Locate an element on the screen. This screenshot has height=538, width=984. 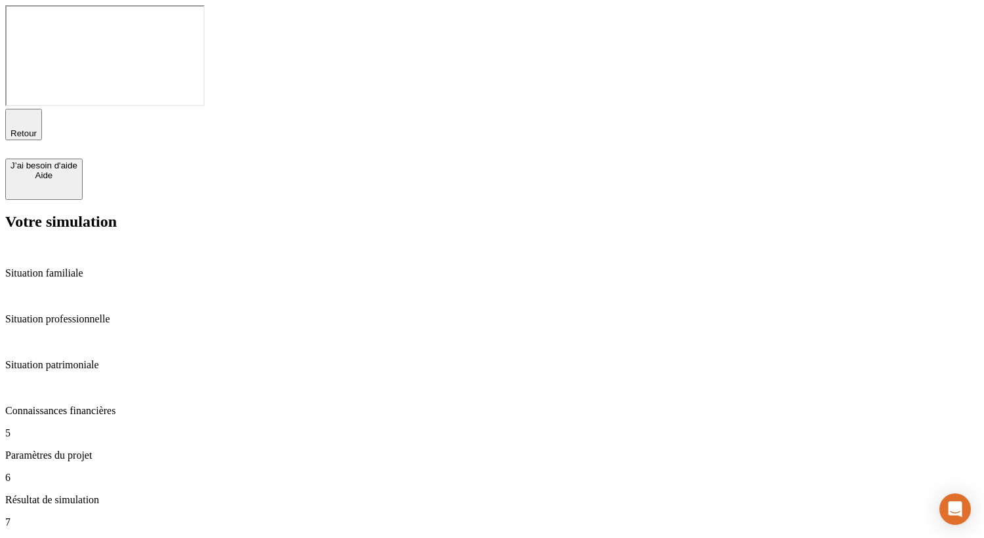
button: J’ai besoin d'aideAide is located at coordinates (44, 179).